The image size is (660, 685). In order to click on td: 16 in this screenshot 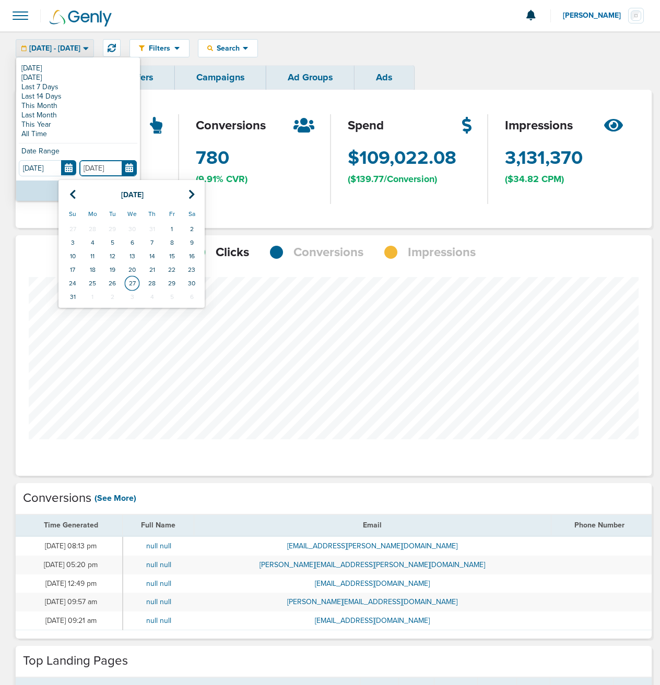, I will do `click(192, 256)`.